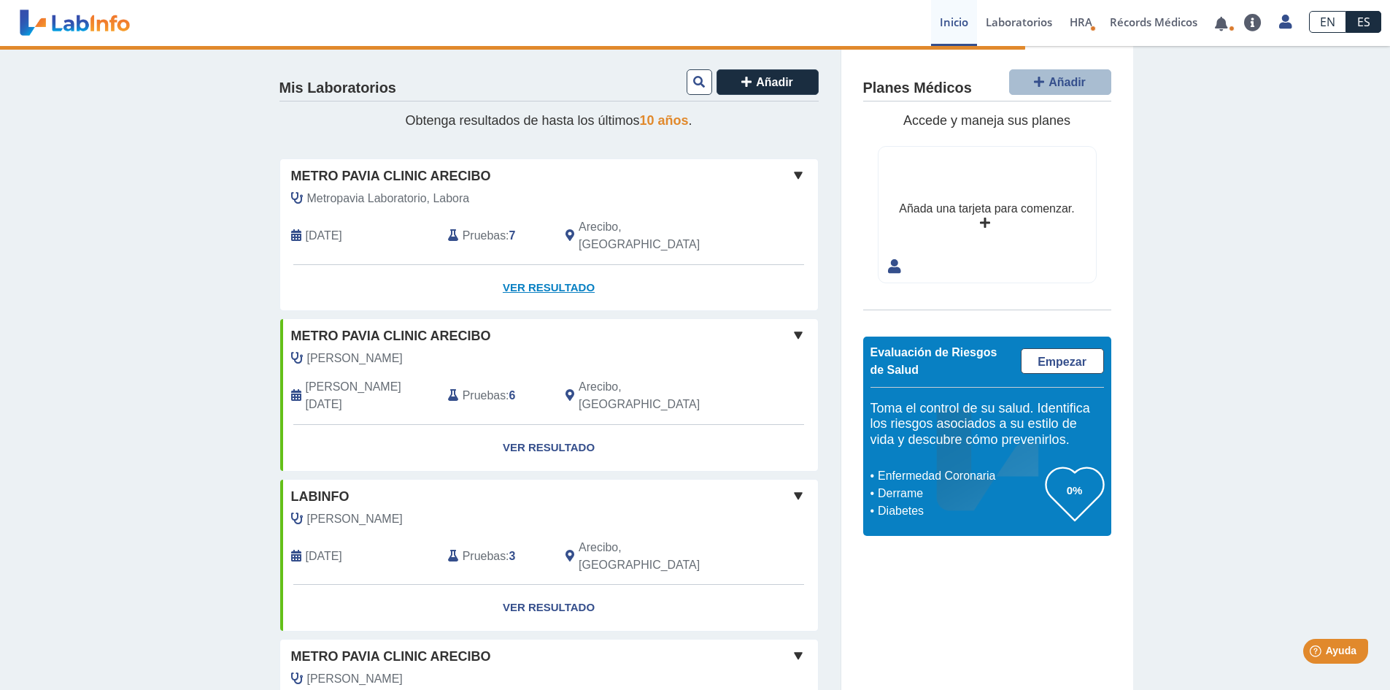  I want to click on span: 2025-08-27, so click(324, 236).